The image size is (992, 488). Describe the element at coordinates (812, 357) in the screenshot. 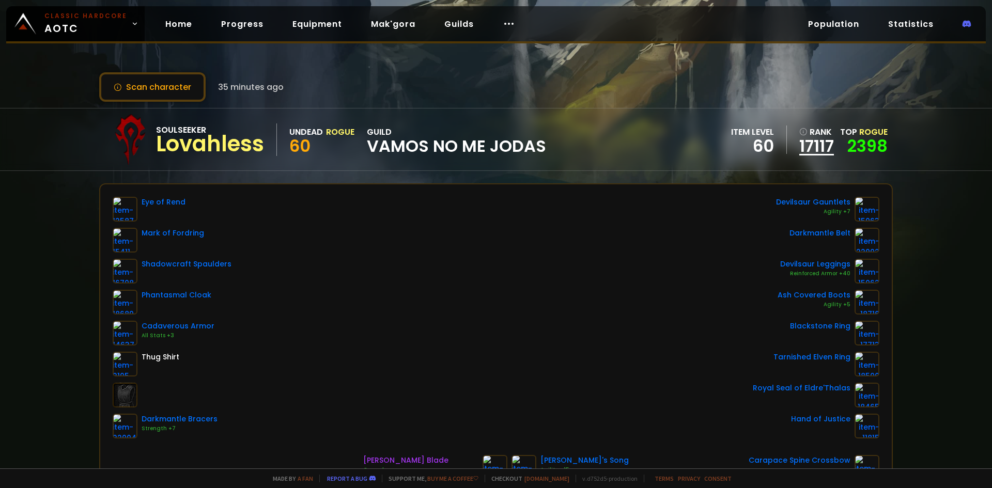

I see `div: Tarnished Elven Ring` at that location.